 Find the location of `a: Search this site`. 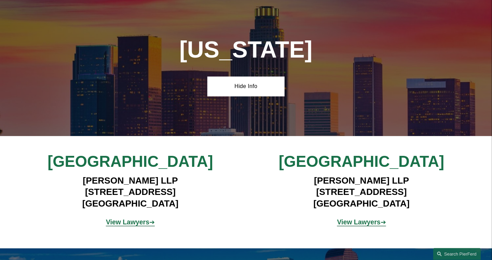

a: Search this site is located at coordinates (458, 253).